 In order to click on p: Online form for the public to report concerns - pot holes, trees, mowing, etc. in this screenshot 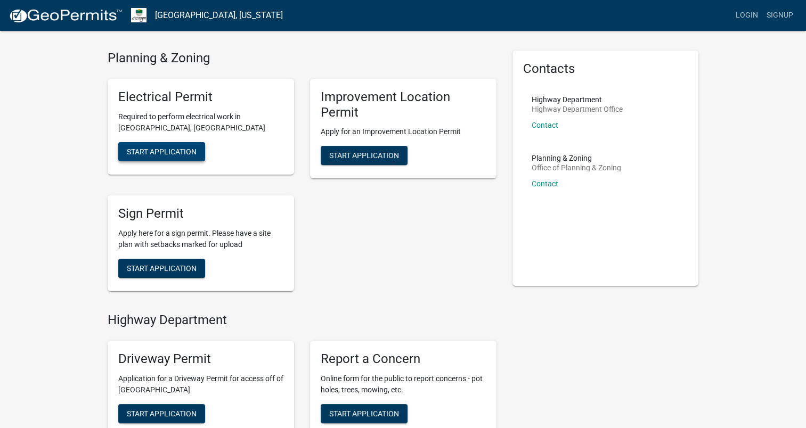, I will do `click(403, 385)`.